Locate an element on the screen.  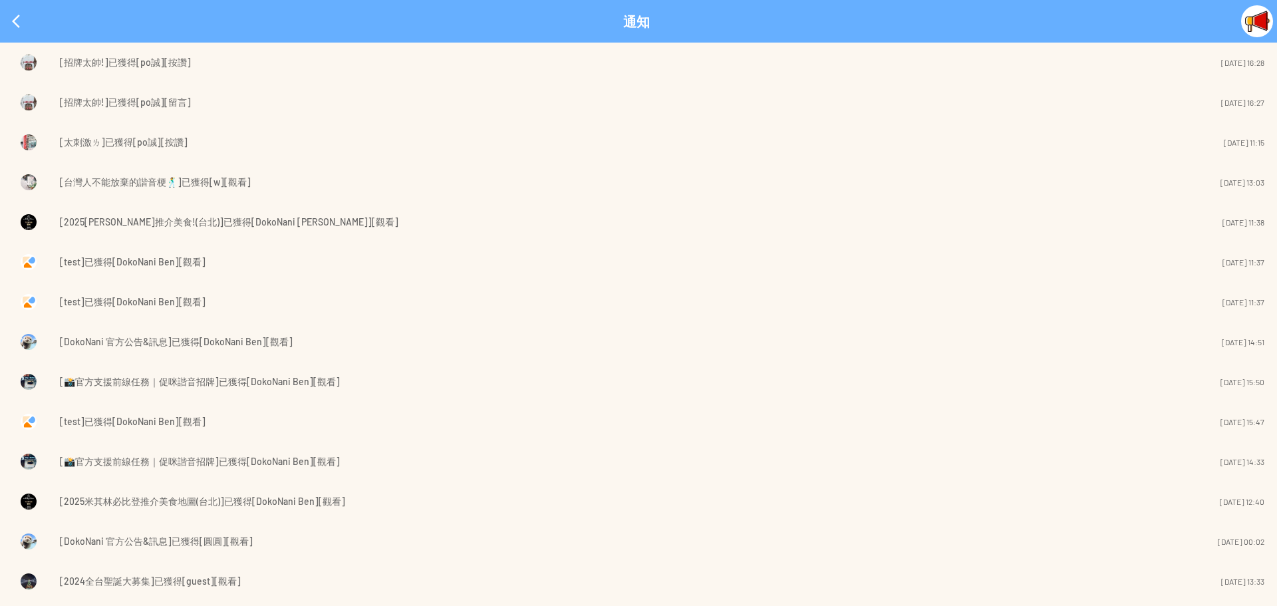
span: [招牌太帥!]已獲得[po誠][留言] is located at coordinates (125, 102).